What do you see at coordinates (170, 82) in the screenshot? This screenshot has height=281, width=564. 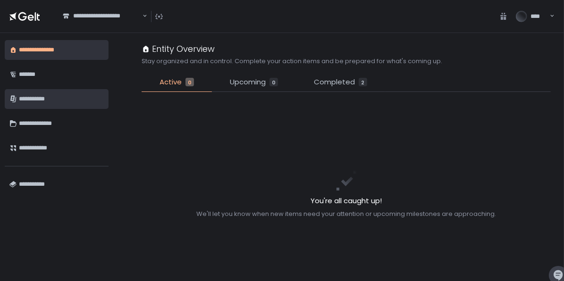 I see `span: Active` at bounding box center [170, 82].